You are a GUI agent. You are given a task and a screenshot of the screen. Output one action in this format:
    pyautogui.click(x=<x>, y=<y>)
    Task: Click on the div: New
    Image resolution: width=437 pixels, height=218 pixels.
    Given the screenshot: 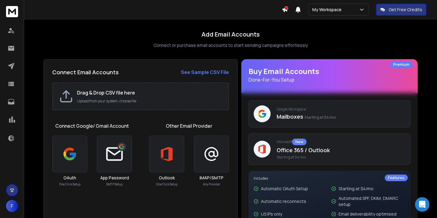 What is the action you would take?
    pyautogui.click(x=299, y=142)
    